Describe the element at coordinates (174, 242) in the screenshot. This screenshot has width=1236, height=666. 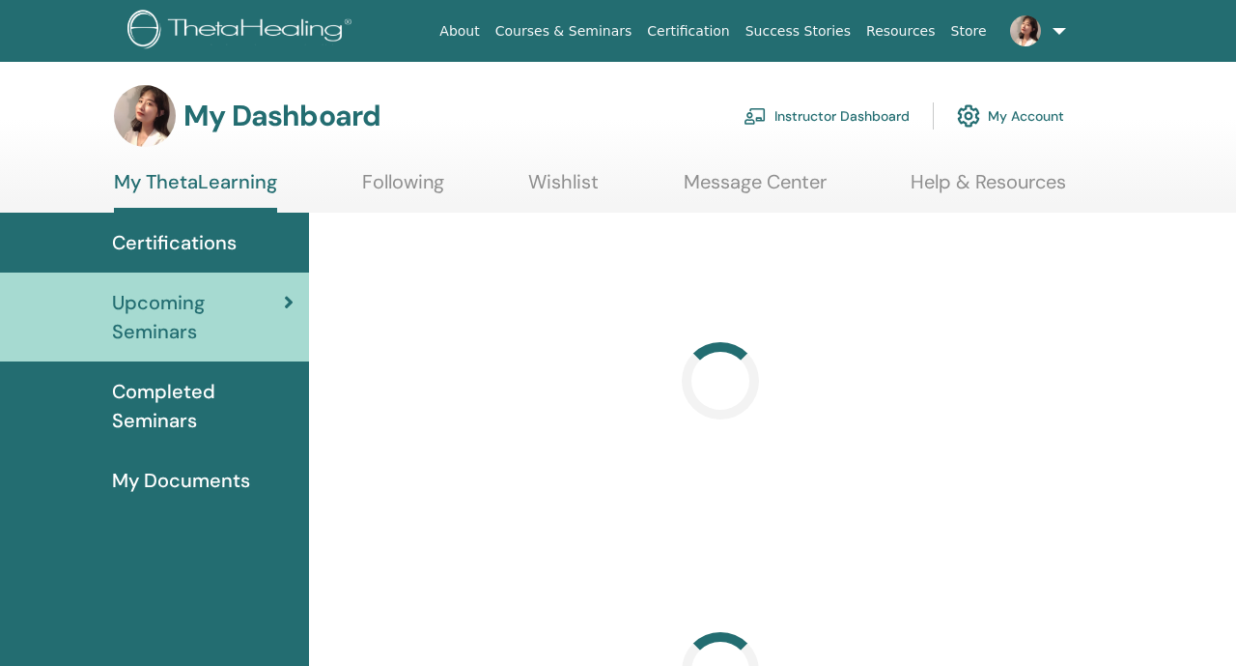
I see `span: Certifications` at that location.